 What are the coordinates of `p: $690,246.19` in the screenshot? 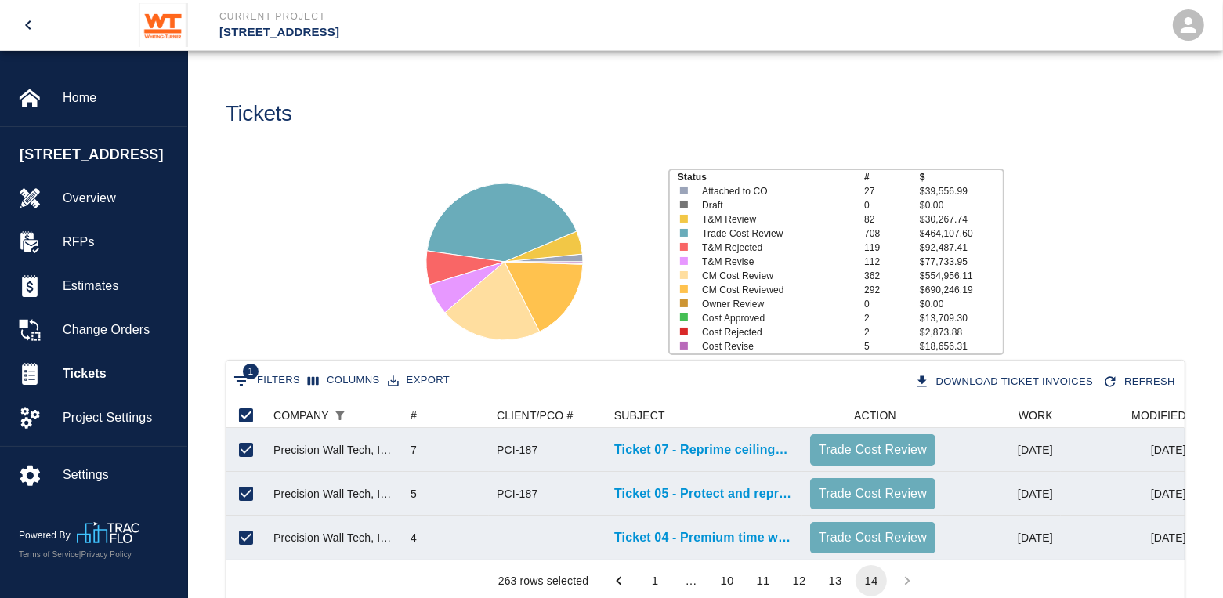 It's located at (961, 290).